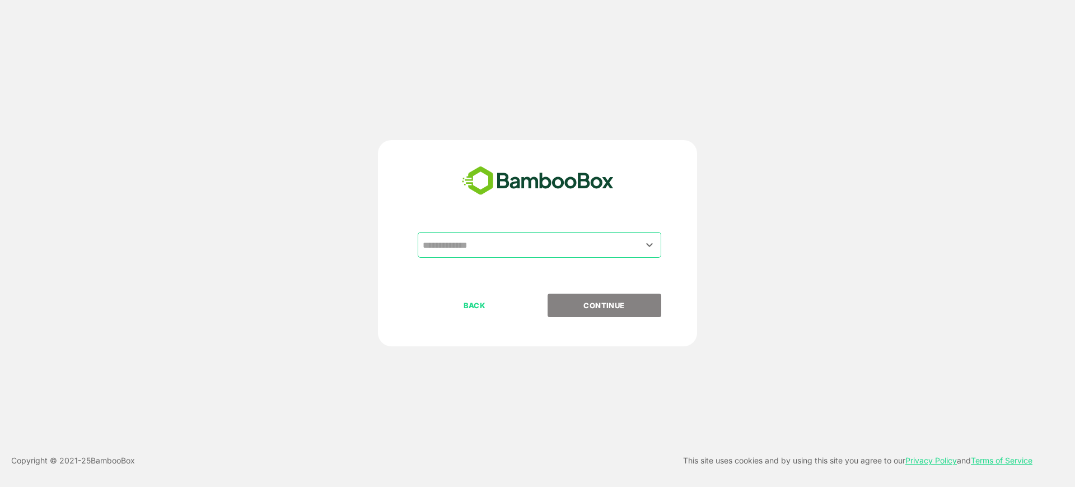  Describe the element at coordinates (931, 460) in the screenshot. I see `a: Privacy Policy` at that location.